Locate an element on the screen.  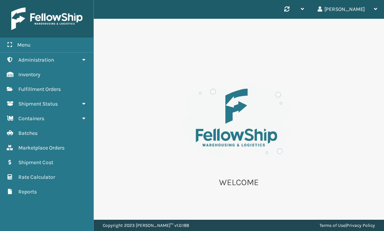
span: Reports is located at coordinates (27, 191).